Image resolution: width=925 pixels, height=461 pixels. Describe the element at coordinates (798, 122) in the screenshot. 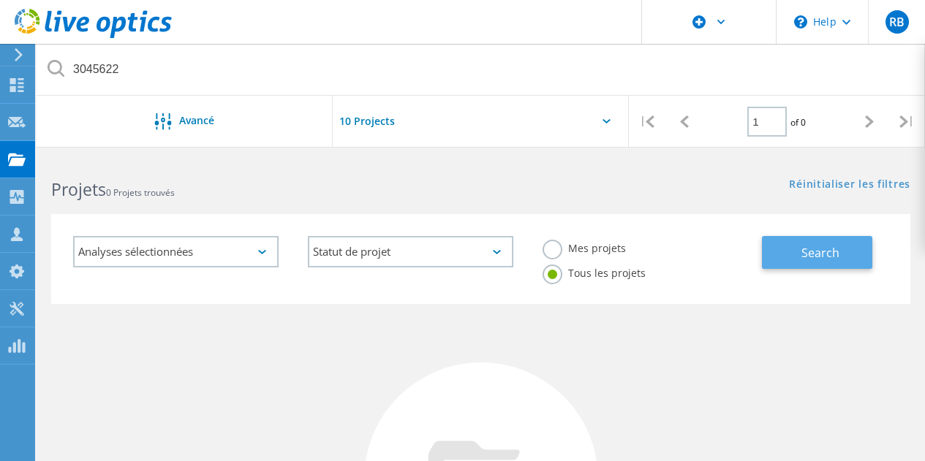

I see `span: of 0` at that location.